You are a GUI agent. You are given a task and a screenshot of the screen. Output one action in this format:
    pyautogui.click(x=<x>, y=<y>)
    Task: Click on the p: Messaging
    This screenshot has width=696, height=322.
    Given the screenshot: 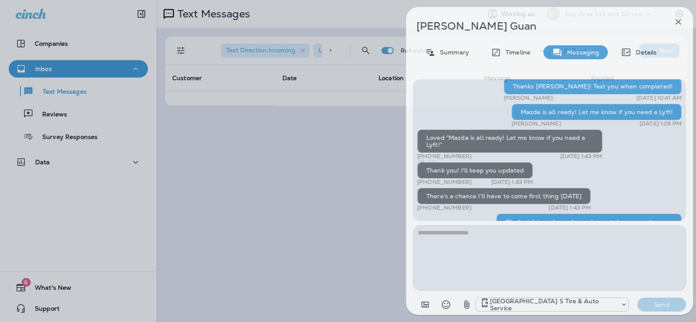 What is the action you would take?
    pyautogui.click(x=581, y=52)
    